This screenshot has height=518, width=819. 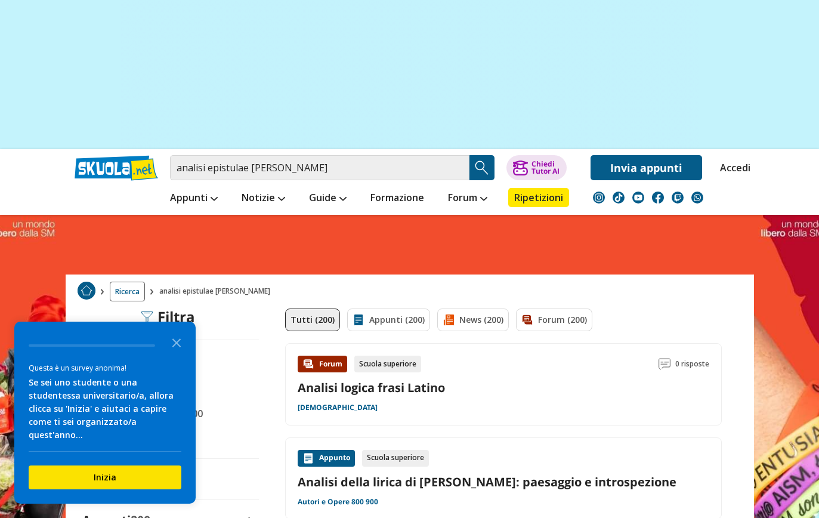 What do you see at coordinates (678, 197) in the screenshot?
I see `img: twitch` at bounding box center [678, 197].